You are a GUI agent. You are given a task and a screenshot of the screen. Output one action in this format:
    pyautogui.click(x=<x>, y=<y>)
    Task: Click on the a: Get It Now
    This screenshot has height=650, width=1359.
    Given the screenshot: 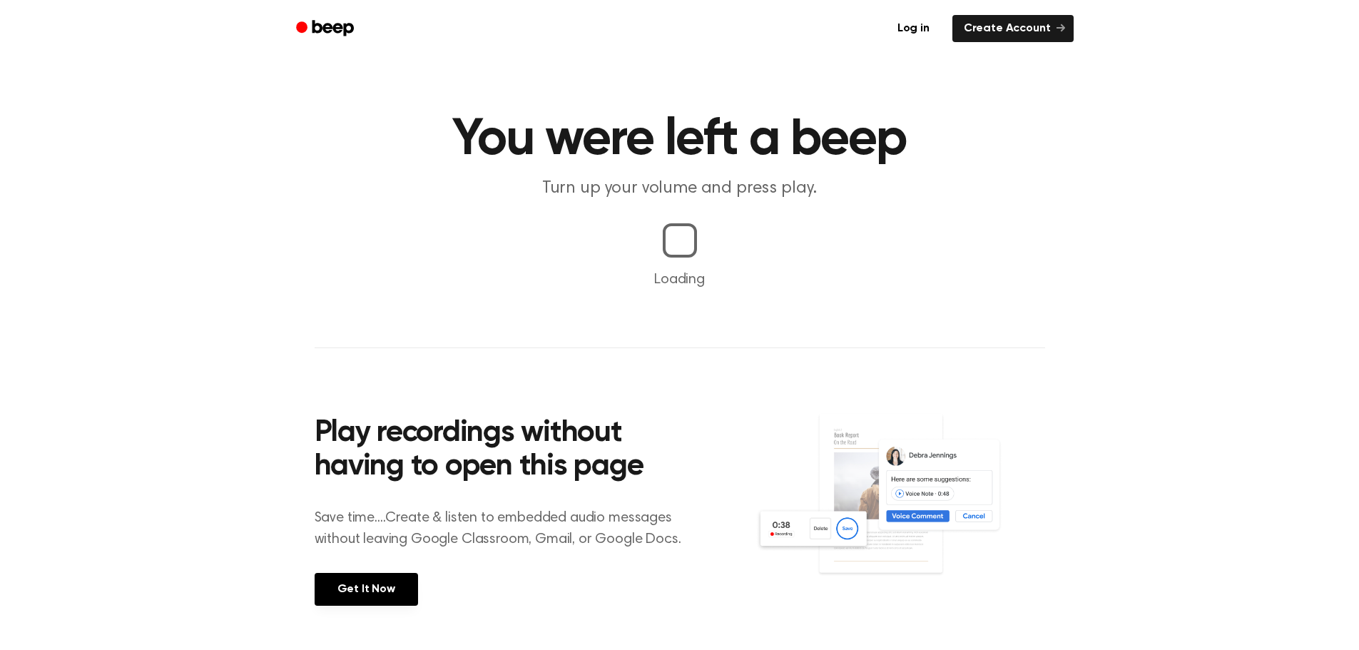 What is the action you would take?
    pyautogui.click(x=366, y=589)
    